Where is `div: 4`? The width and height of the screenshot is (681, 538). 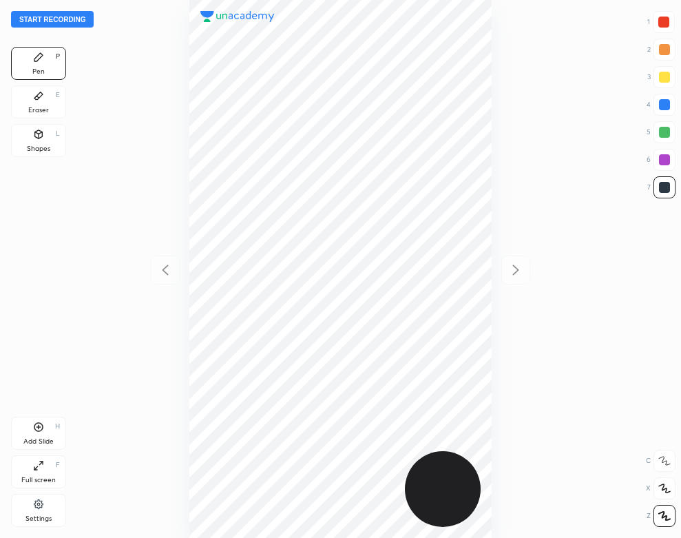
div: 4 is located at coordinates (661, 105).